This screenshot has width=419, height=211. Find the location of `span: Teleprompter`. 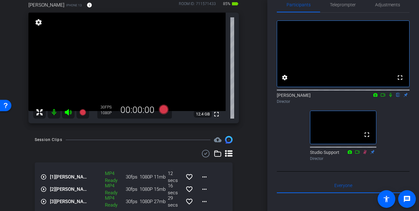

span: Teleprompter is located at coordinates (343, 5).